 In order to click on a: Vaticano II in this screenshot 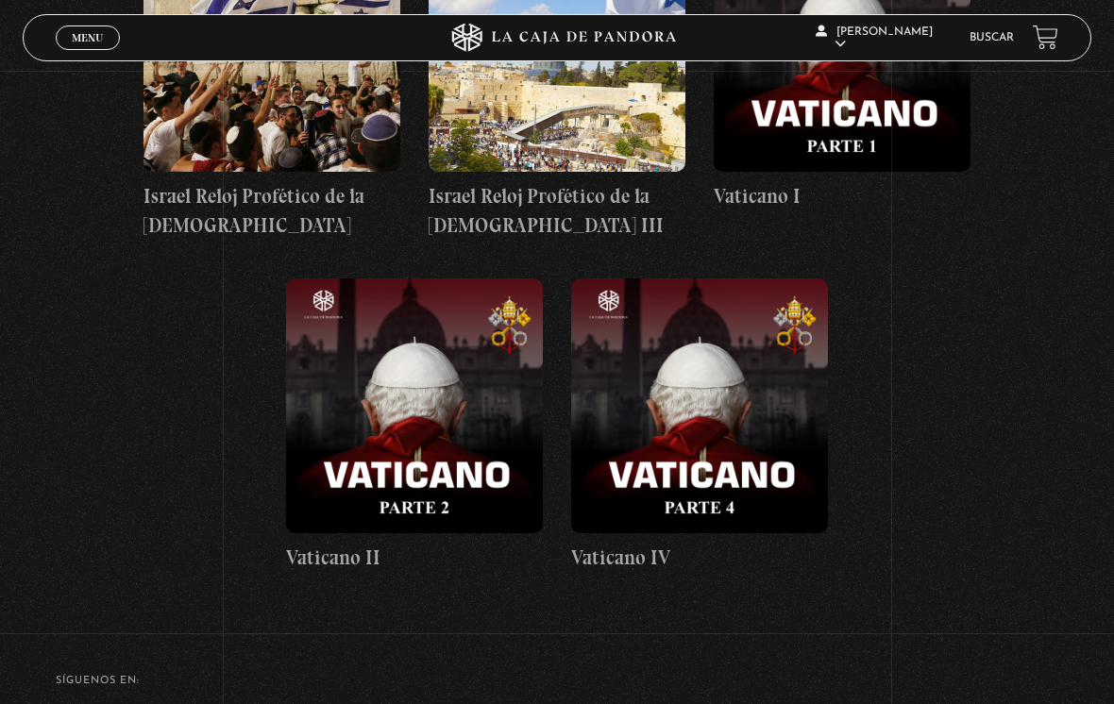, I will do `click(414, 426)`.